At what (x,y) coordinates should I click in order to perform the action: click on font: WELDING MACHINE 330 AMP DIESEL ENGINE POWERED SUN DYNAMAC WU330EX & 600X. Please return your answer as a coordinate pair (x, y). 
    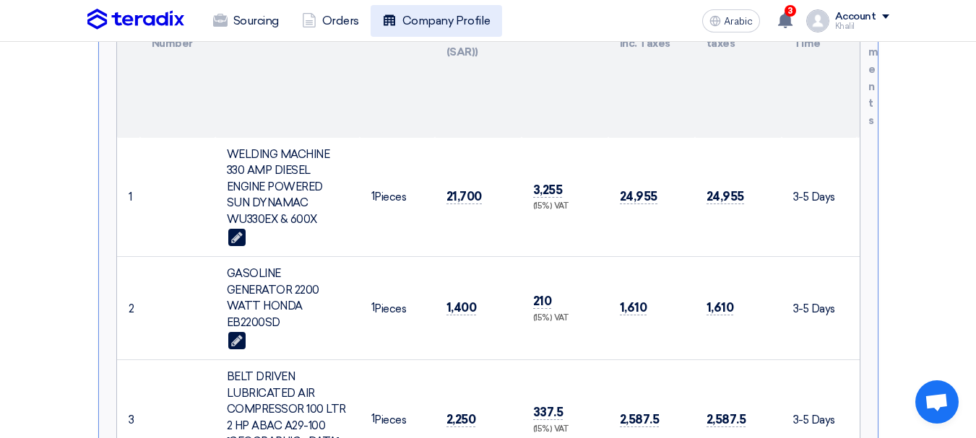
    Looking at the image, I should click on (278, 187).